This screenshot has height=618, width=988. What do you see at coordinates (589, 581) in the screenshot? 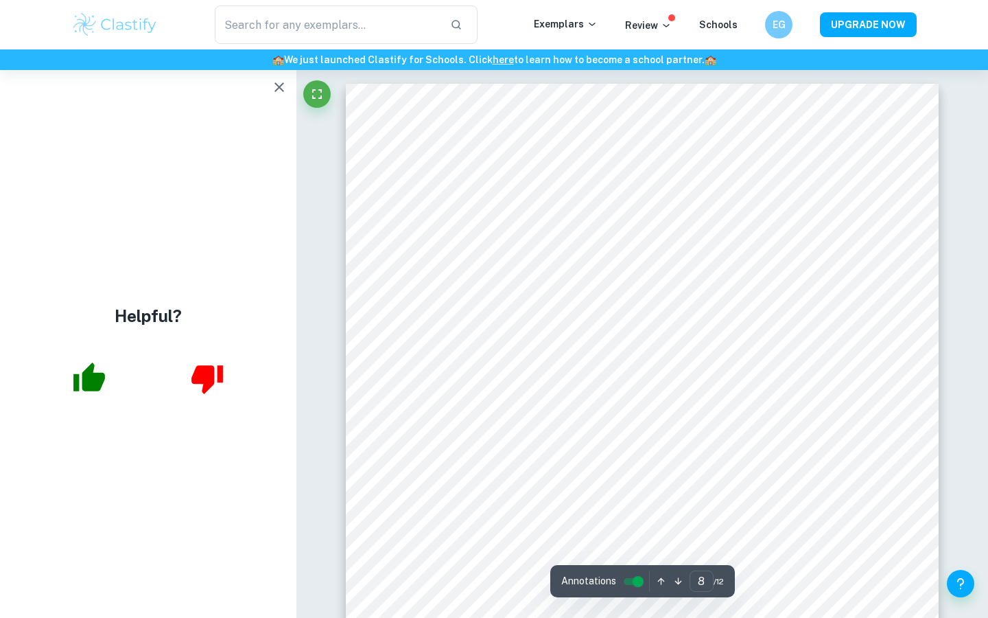
I see `span: Annotations` at bounding box center [589, 581].